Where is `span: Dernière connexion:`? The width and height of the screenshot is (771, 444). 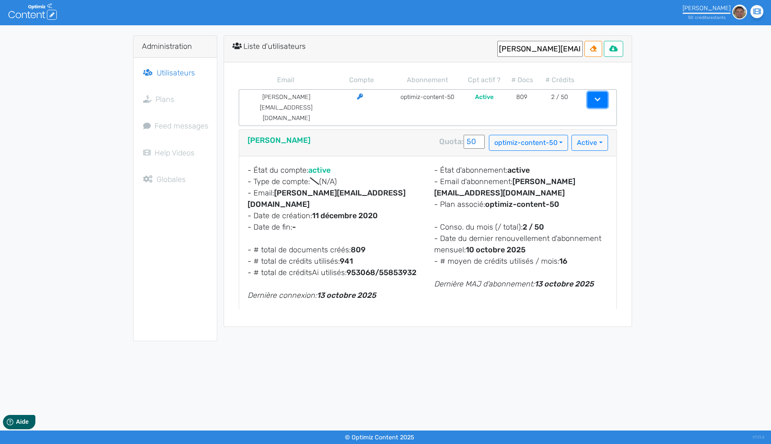
span: Dernière connexion: is located at coordinates (282, 295).